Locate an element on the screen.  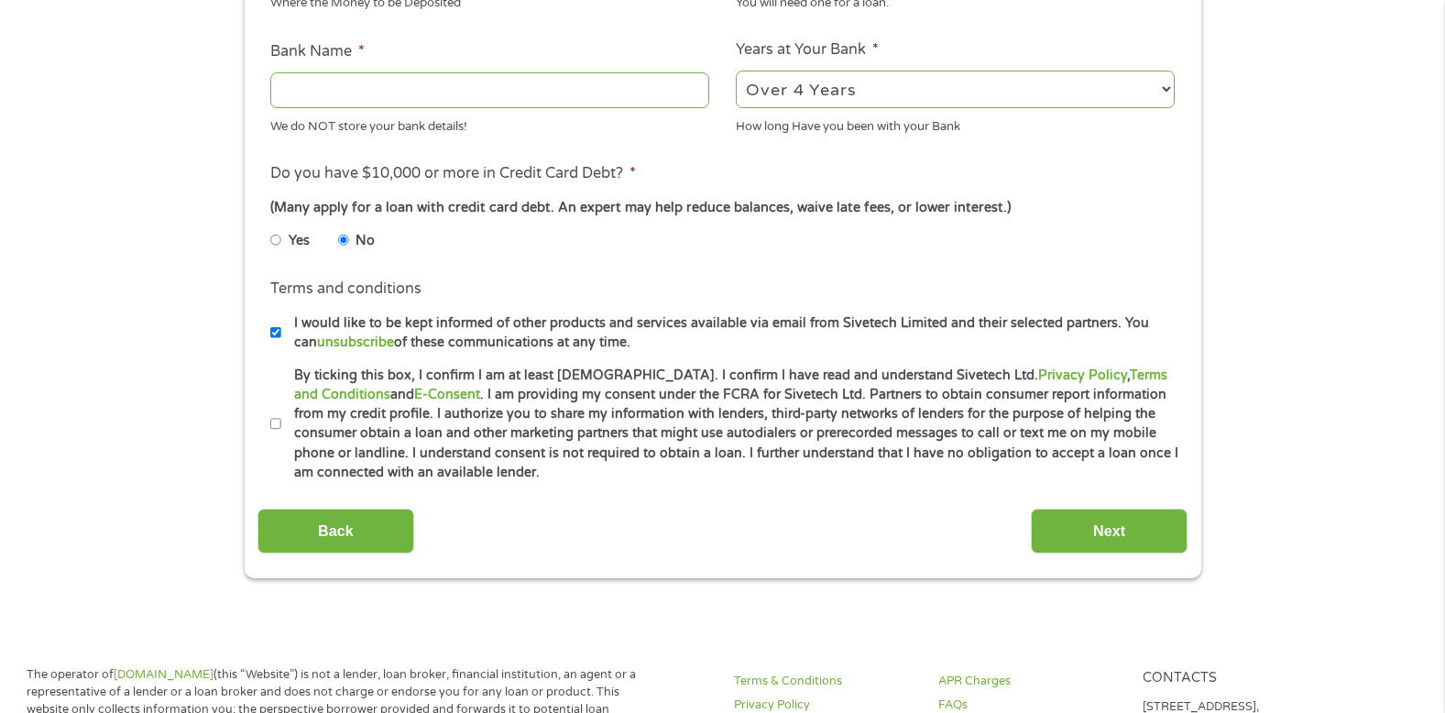
a: Privacy Policy is located at coordinates (1082, 375).